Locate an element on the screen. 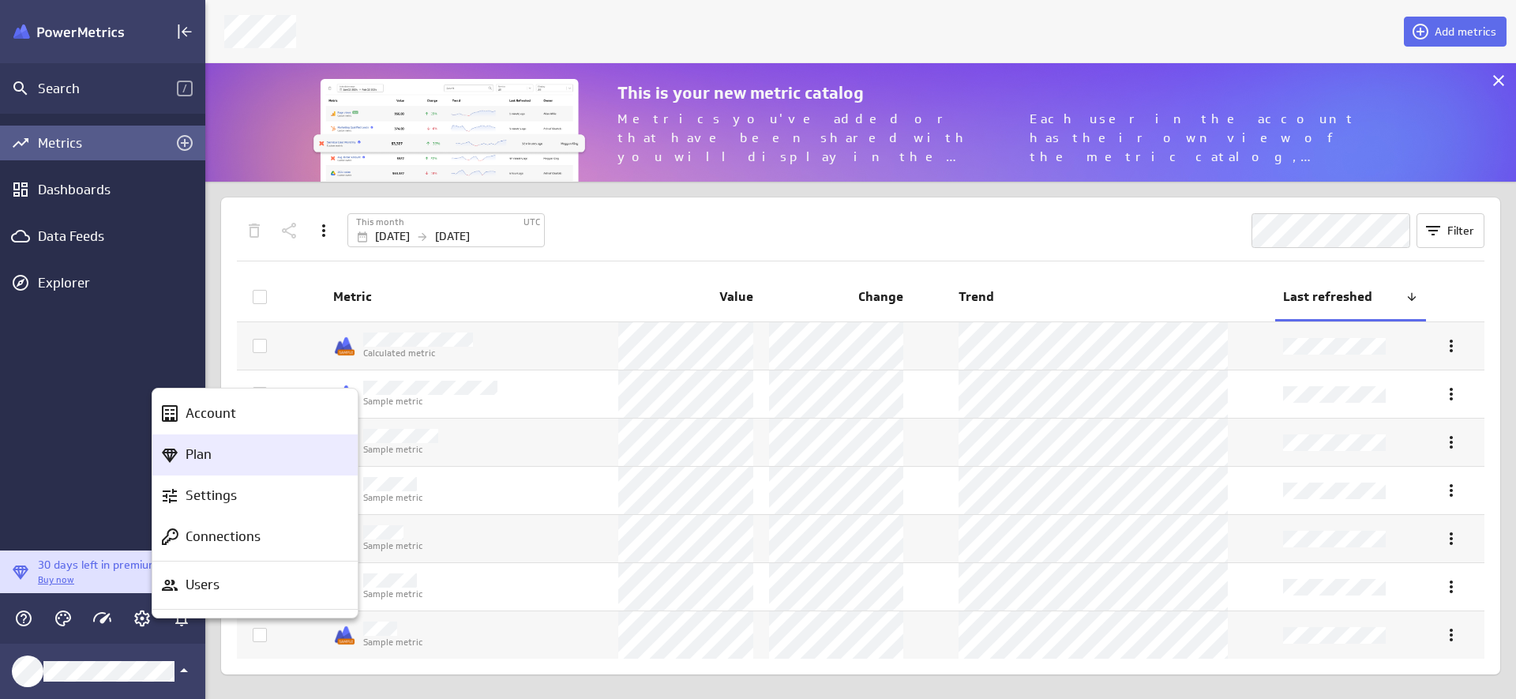  p: Users is located at coordinates (202, 584).